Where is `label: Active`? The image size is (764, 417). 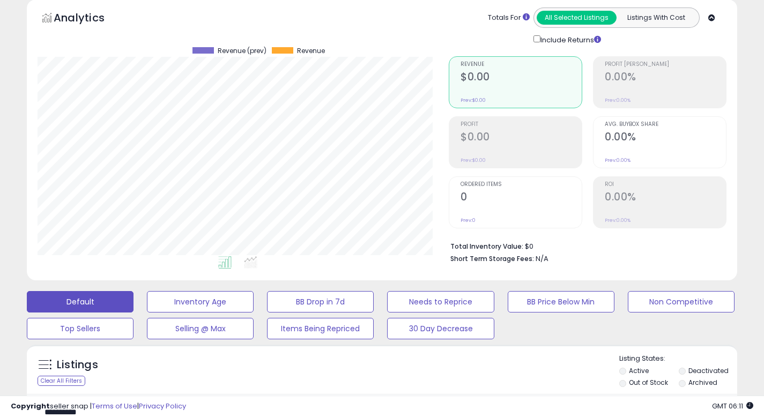
label: Active is located at coordinates (639, 371).